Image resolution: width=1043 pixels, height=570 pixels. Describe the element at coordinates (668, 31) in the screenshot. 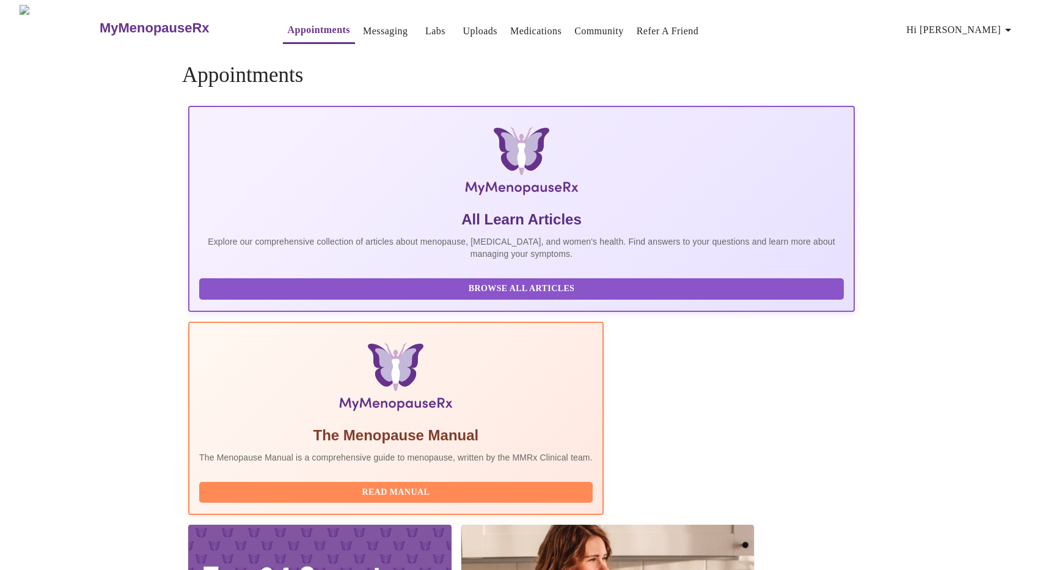

I see `a: Refer a Friend` at that location.